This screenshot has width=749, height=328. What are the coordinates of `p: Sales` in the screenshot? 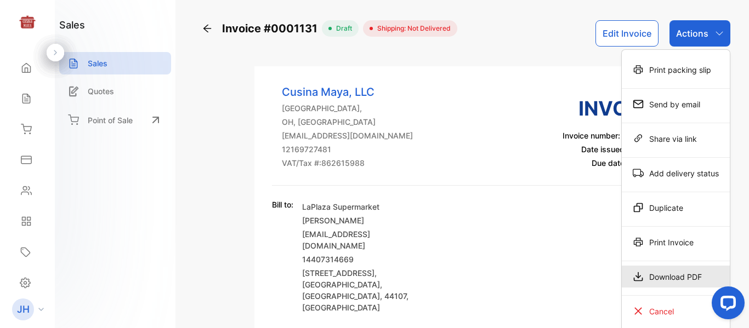 It's located at (98, 63).